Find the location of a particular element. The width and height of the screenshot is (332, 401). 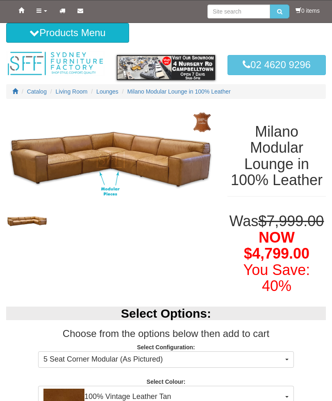

h3: Choose from the options below then add to cart is located at coordinates (166, 334).